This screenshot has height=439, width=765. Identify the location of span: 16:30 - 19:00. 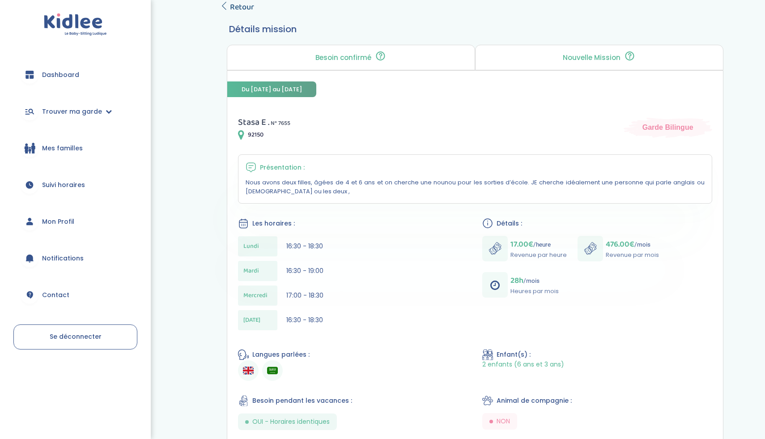
(304, 271).